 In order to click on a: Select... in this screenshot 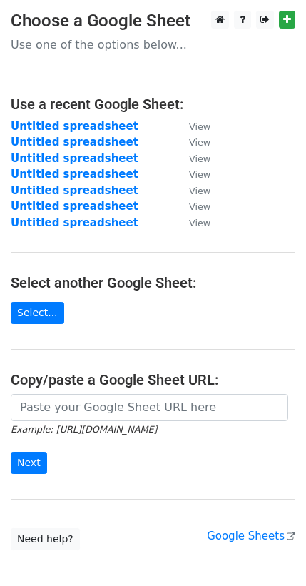, I will do `click(37, 313)`.